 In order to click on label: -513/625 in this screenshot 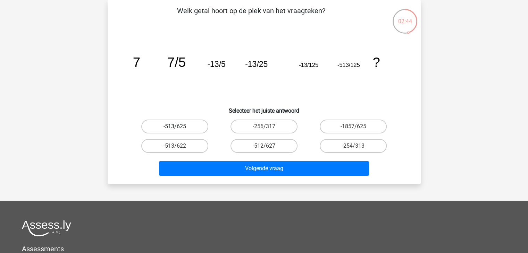, I will do `click(174, 127)`.